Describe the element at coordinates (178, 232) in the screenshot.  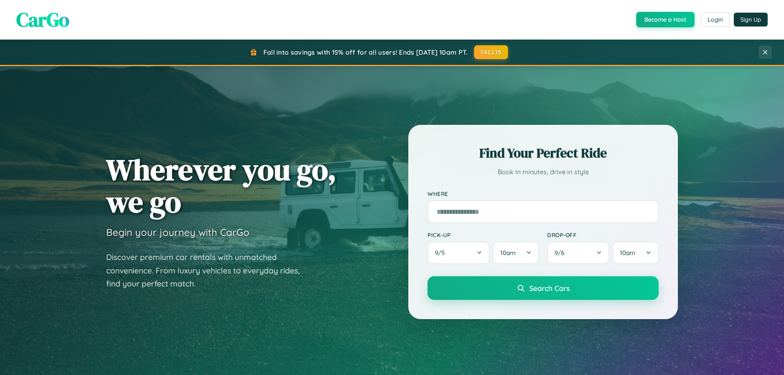
I see `h3: Begin your journey with CarGo` at that location.